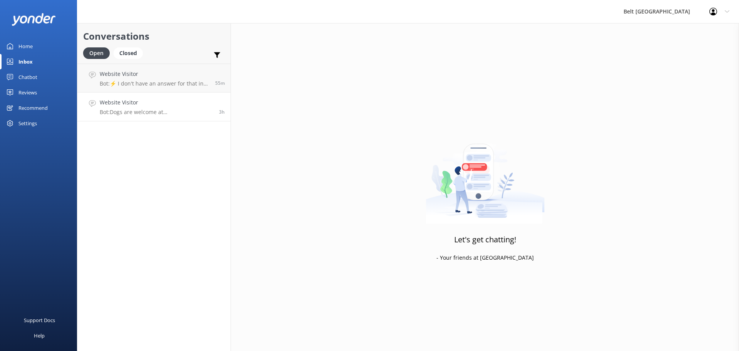 Image resolution: width=739 pixels, height=351 pixels. I want to click on div: Inbox, so click(25, 62).